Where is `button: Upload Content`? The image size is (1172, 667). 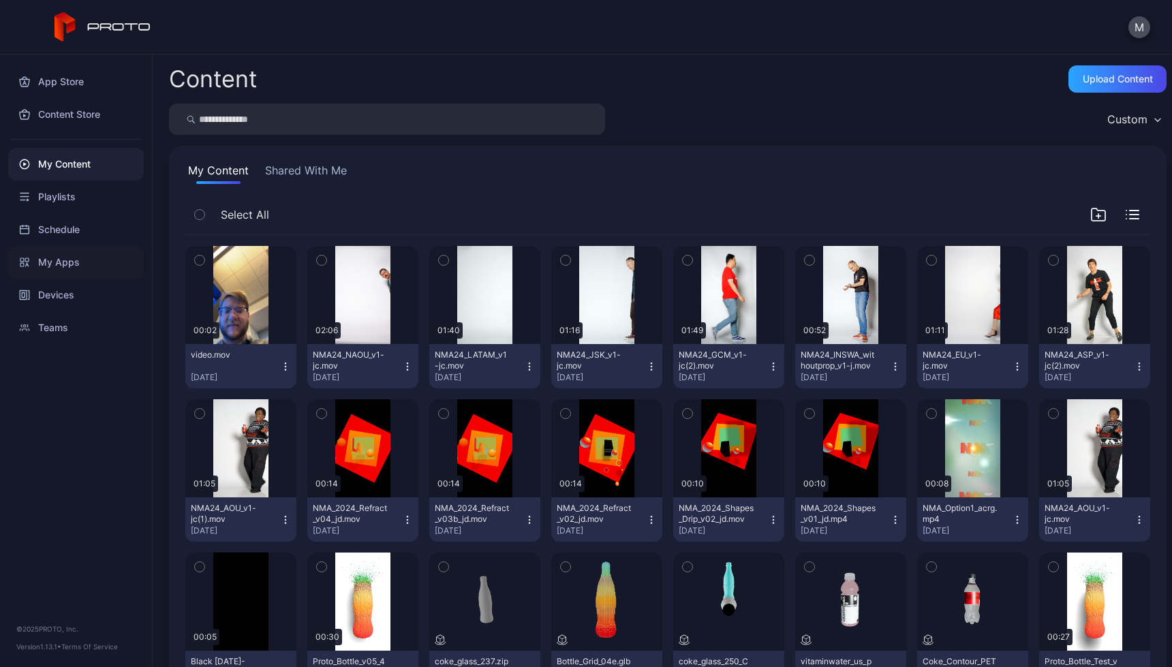
button: Upload Content is located at coordinates (1117, 79).